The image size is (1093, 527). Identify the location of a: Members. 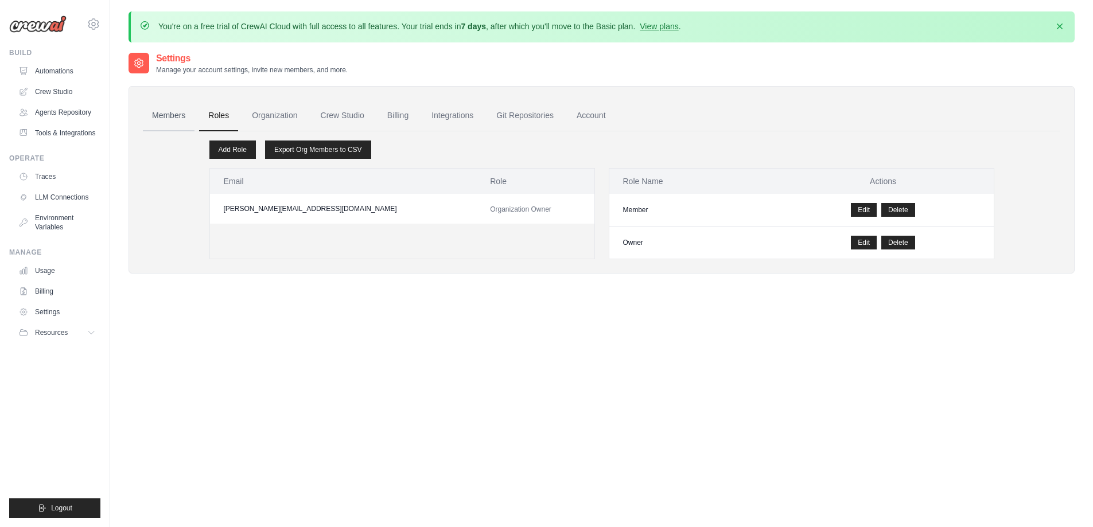
(169, 116).